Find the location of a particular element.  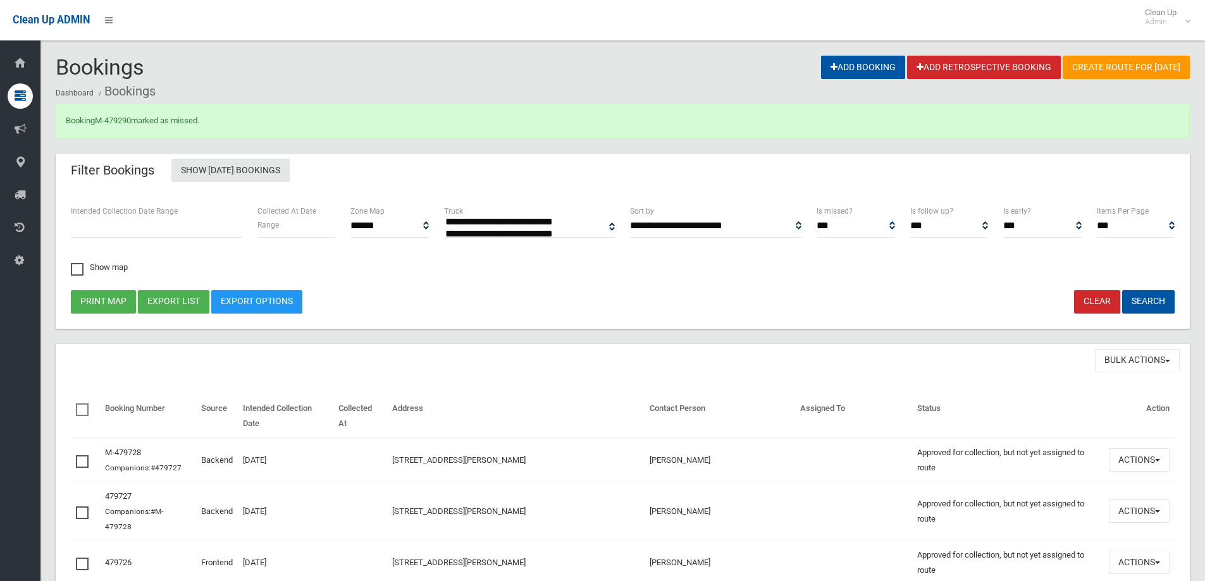

a: 479726 is located at coordinates (118, 562).